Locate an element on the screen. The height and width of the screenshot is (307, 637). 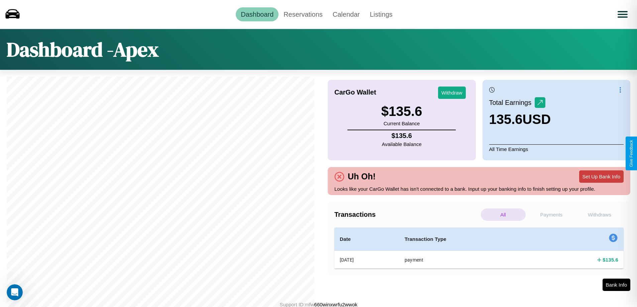
button: Set Up Bank Info is located at coordinates (601, 177).